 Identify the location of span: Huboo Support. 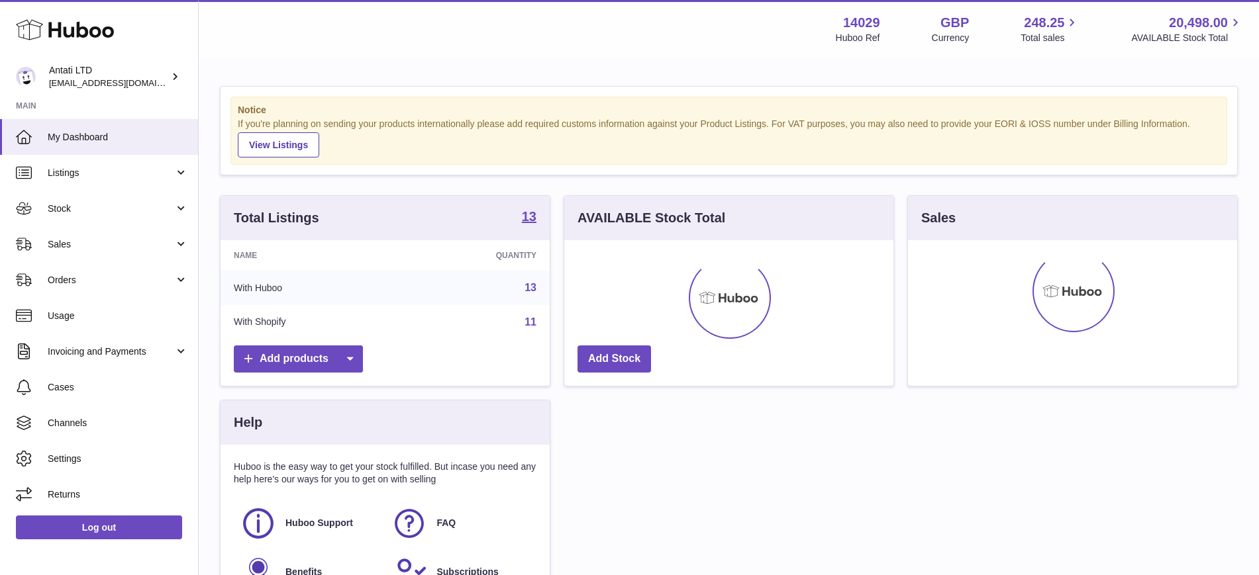
(319, 523).